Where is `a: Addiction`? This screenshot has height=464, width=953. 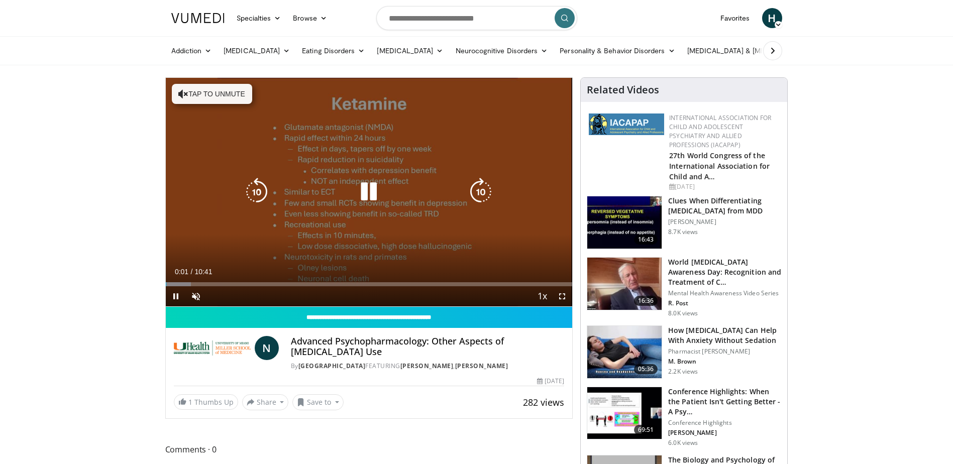
a: Addiction is located at coordinates (191, 51).